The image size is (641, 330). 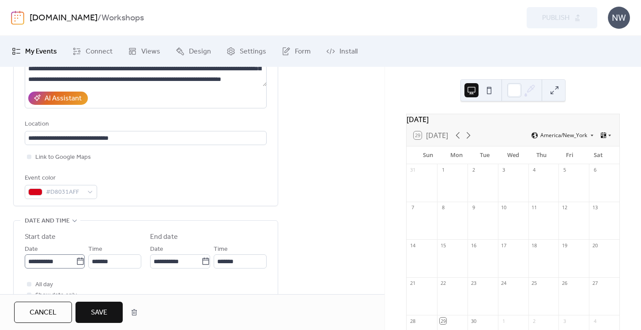 What do you see at coordinates (443, 283) in the screenshot?
I see `div: 22` at bounding box center [443, 283].